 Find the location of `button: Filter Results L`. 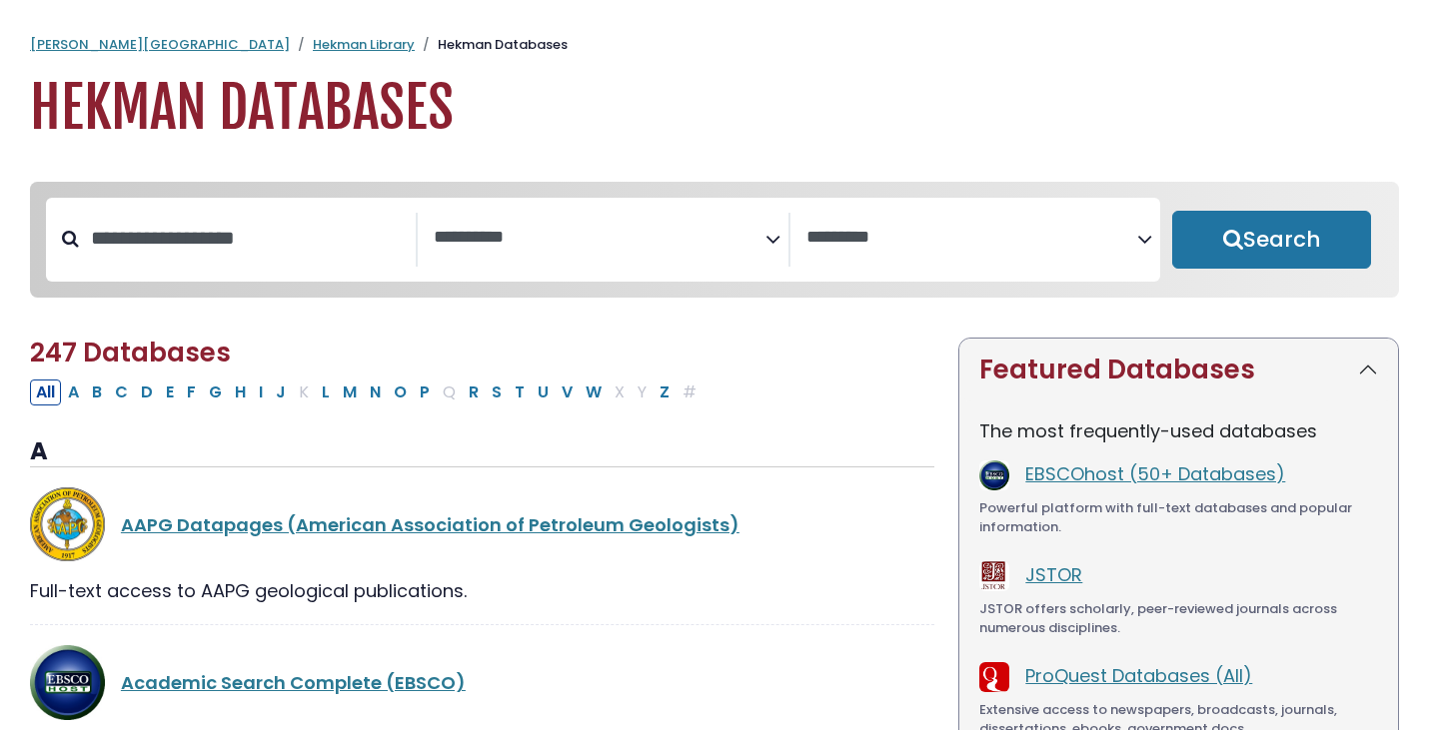

button: Filter Results L is located at coordinates (326, 393).